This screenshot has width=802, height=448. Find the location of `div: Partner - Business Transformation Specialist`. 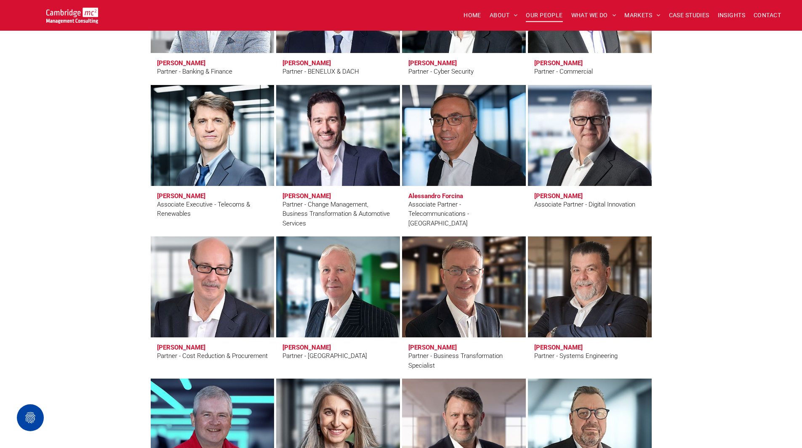

div: Partner - Business Transformation Specialist is located at coordinates (464, 361).